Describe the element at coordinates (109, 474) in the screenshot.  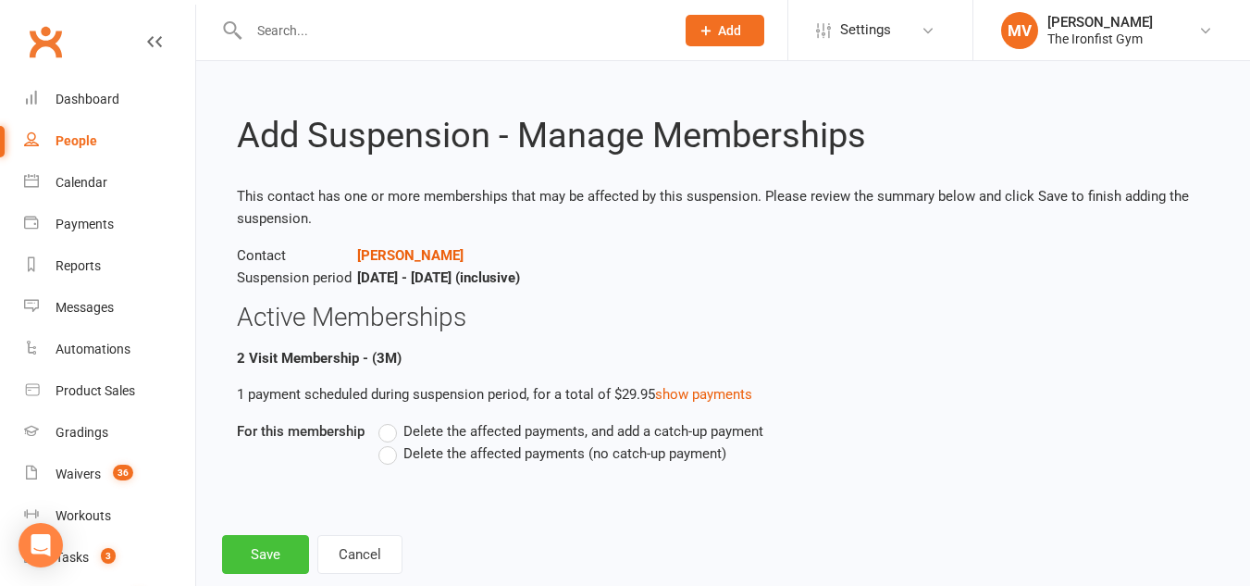
I see `a: Waivers 36` at that location.